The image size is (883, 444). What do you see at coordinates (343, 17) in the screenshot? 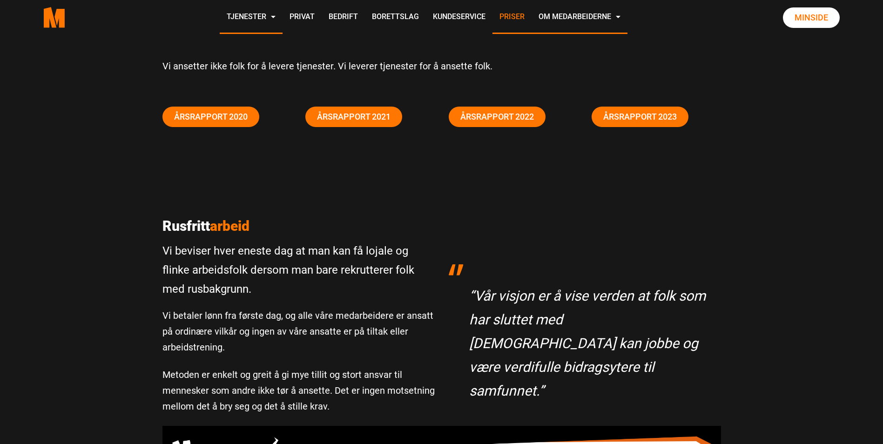
I see `a: Bedrift` at bounding box center [343, 17].